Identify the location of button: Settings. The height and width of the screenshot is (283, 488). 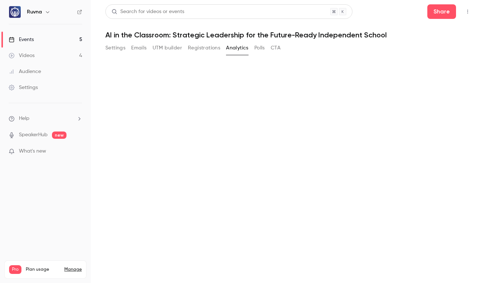
(115, 48).